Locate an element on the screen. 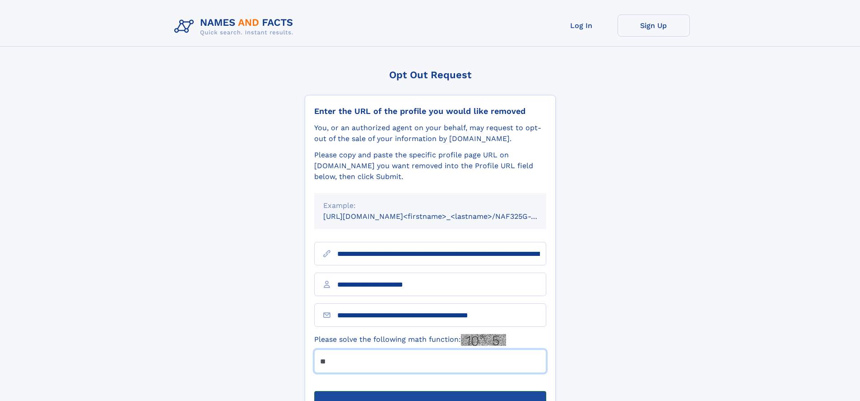 This screenshot has width=860, height=401. label: Please solve the following math function: is located at coordinates (410, 340).